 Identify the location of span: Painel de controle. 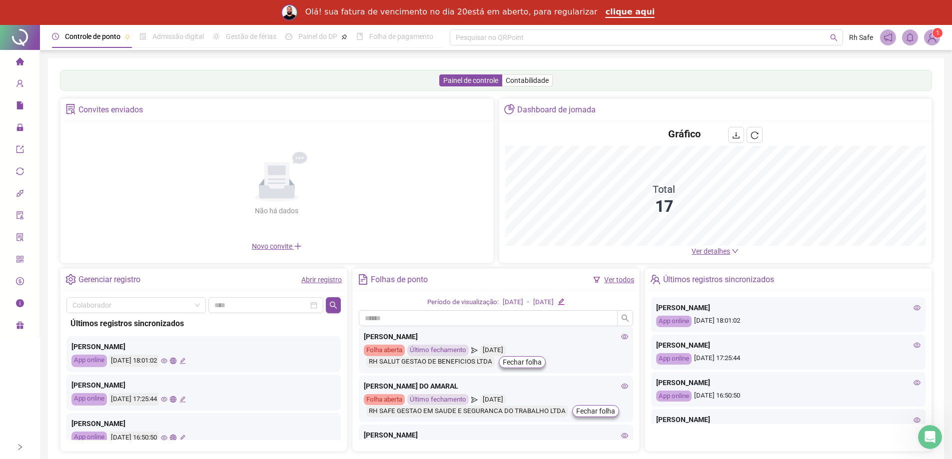
(471, 80).